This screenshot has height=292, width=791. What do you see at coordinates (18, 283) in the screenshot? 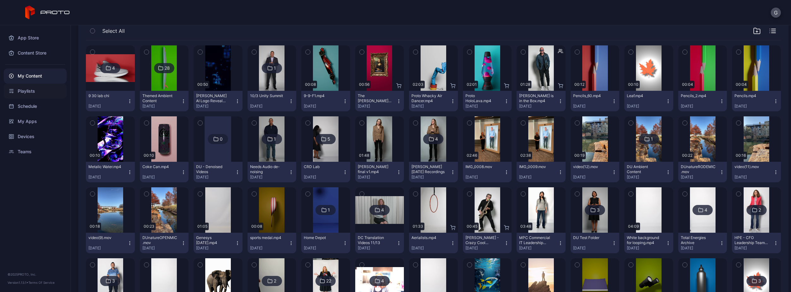
I see `span: Version 1.13.1 •` at bounding box center [18, 283].